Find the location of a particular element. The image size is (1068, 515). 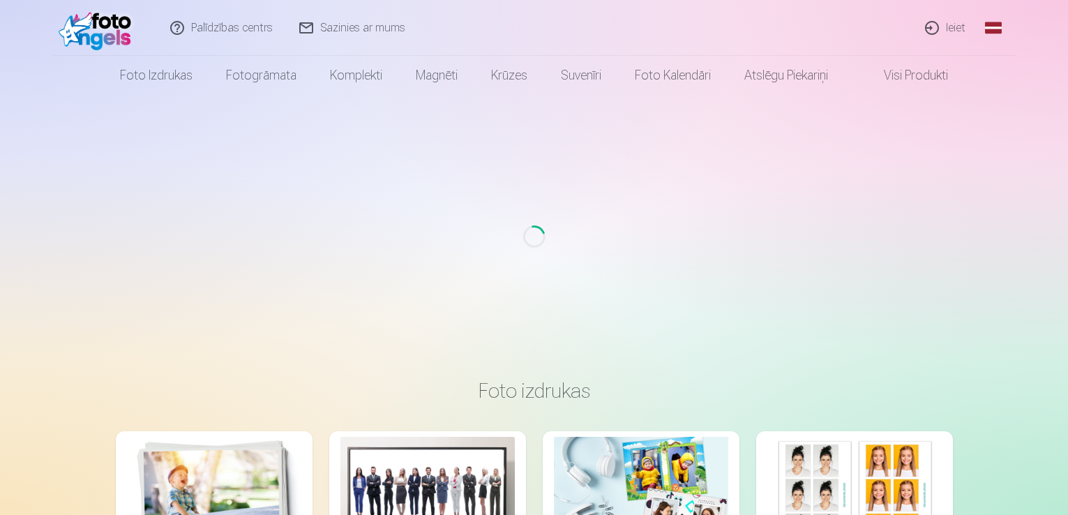

a: Suvenīri is located at coordinates (581, 75).